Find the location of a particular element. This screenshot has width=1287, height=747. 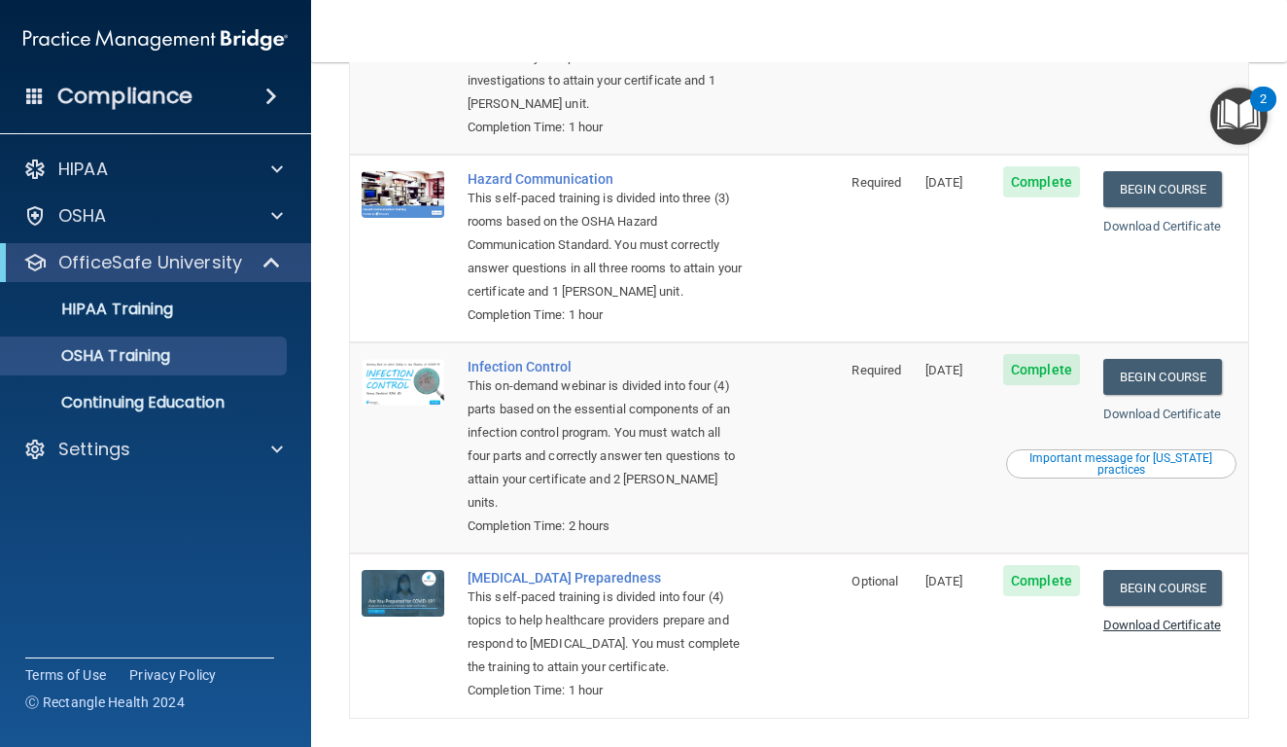

a: Terms of Use is located at coordinates (65, 675).